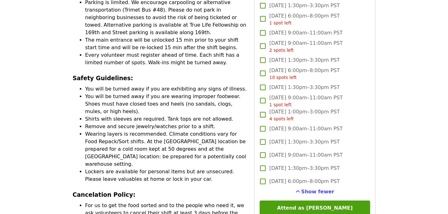 The height and width of the screenshot is (214, 448). Describe the element at coordinates (166, 119) in the screenshot. I see `li: Shirts with sleeves are required. Tank tops are not allowed.` at that location.